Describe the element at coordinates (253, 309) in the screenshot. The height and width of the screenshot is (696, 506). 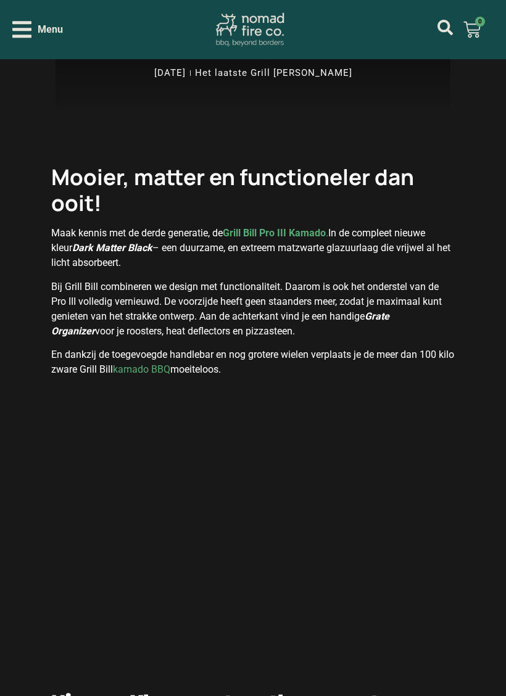
I see `p: Bij Grill Bill combineren we design met functionaliteit. Daarom is ook het onderstel van de Pro I...` at that location.